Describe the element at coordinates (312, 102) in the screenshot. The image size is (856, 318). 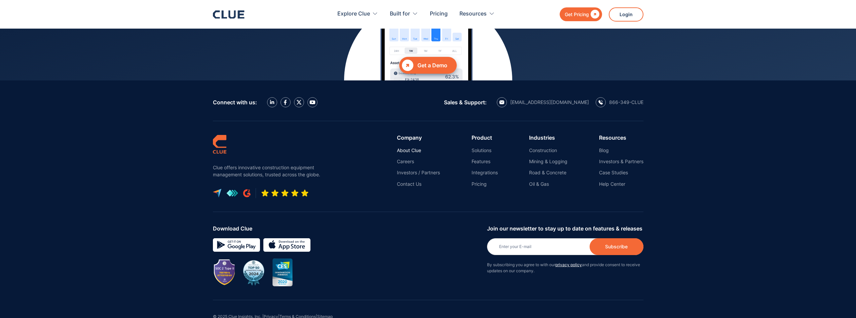
I see `img: YouTube Icon` at that location.